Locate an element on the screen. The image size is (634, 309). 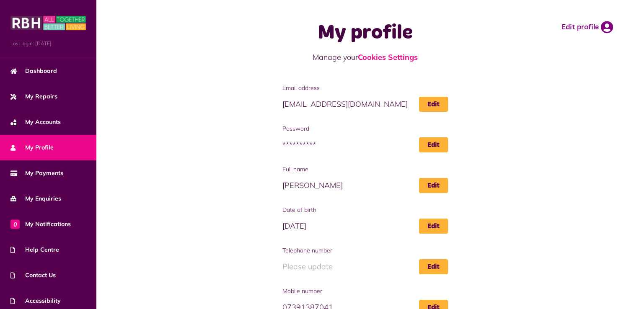
span: 0 is located at coordinates (15, 224).